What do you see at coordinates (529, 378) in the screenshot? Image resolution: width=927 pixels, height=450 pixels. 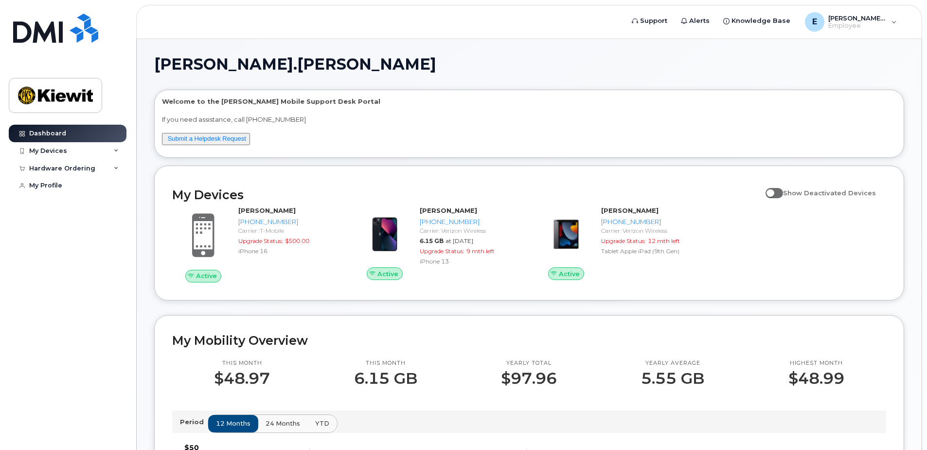 I see `p: $97.96` at bounding box center [529, 378].